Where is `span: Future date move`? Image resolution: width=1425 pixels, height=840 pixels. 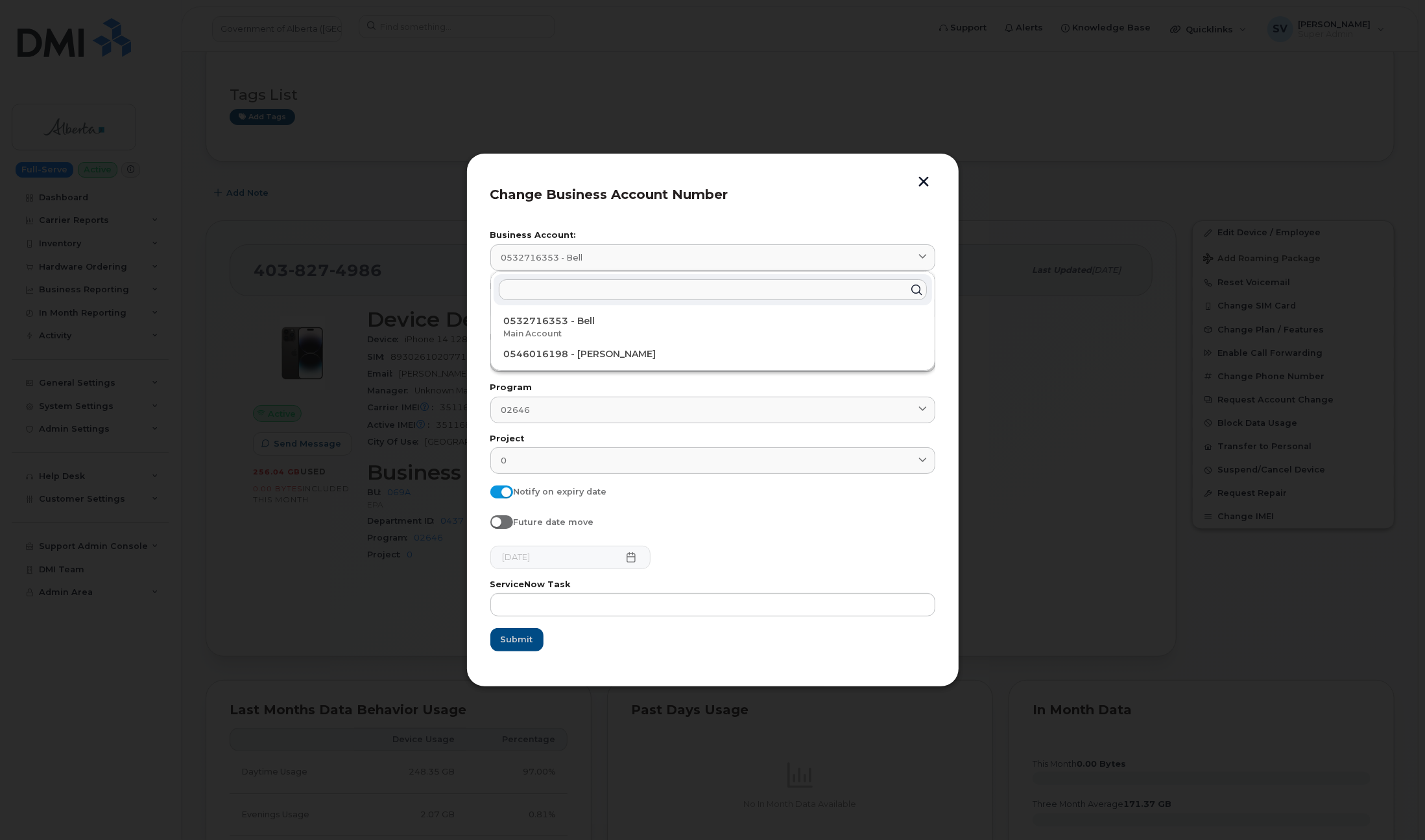 span: Future date move is located at coordinates (553, 522).